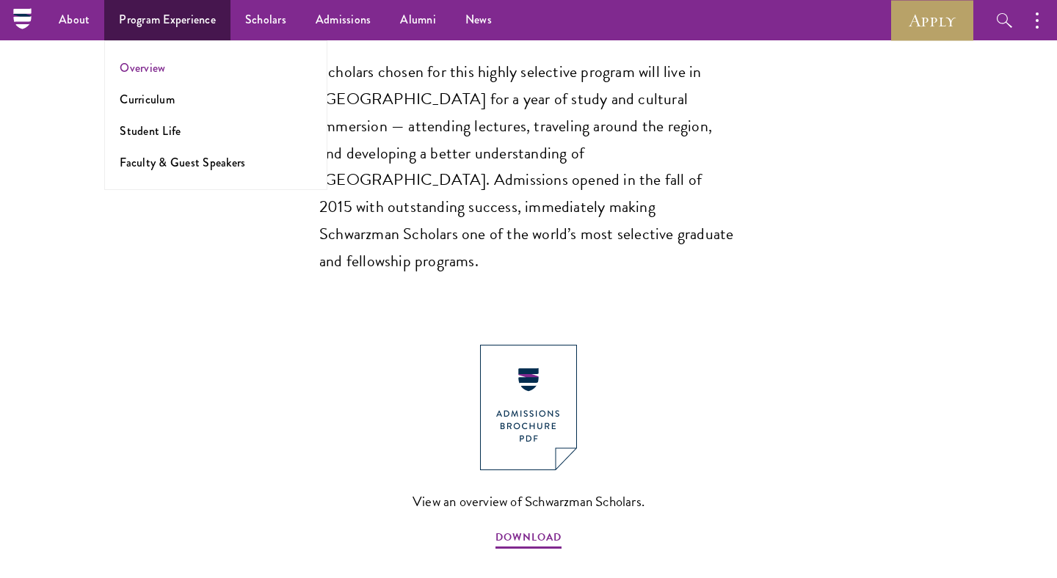 Image resolution: width=1057 pixels, height=578 pixels. What do you see at coordinates (147, 99) in the screenshot?
I see `a: Curriculum` at bounding box center [147, 99].